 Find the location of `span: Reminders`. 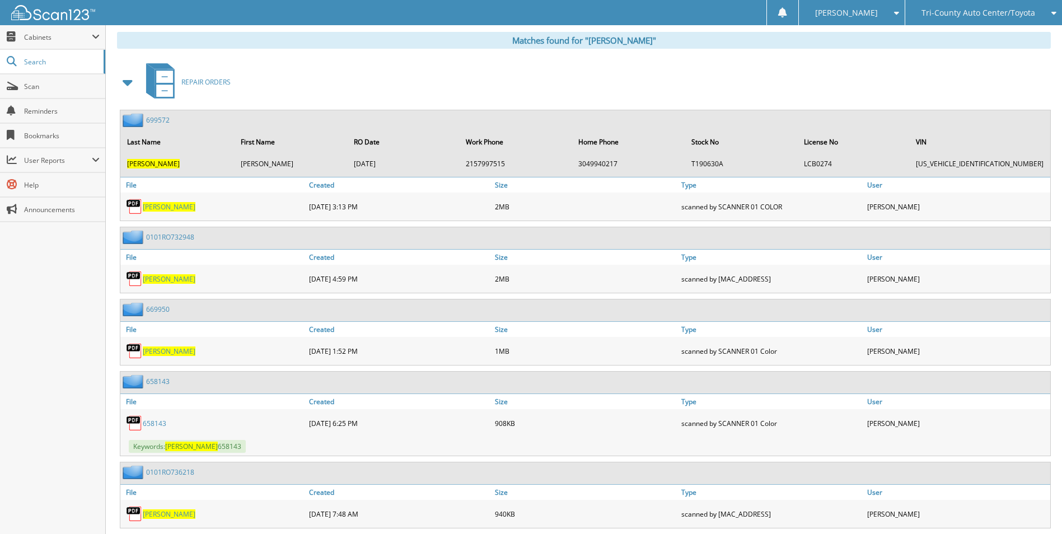

span: Reminders is located at coordinates (62, 111).